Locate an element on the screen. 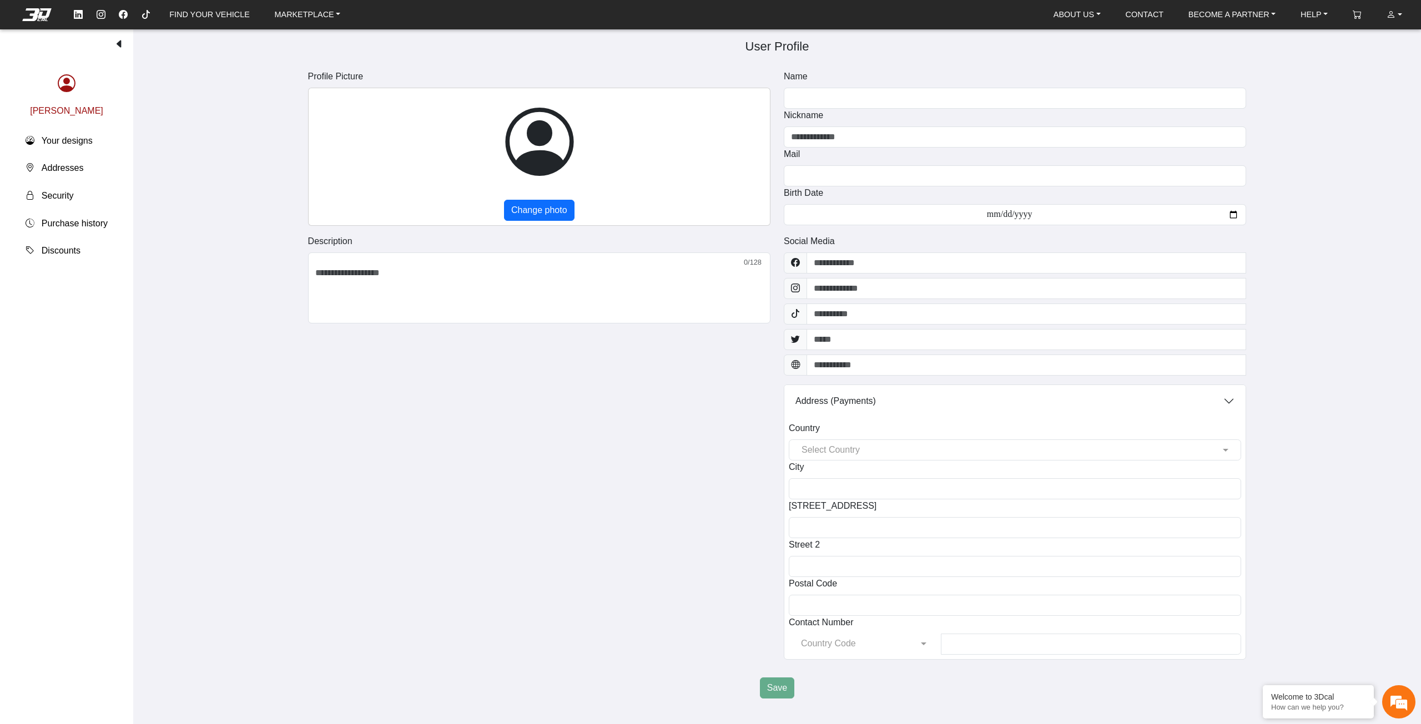 Image resolution: width=1421 pixels, height=724 pixels. label: Street 2 is located at coordinates (804, 545).